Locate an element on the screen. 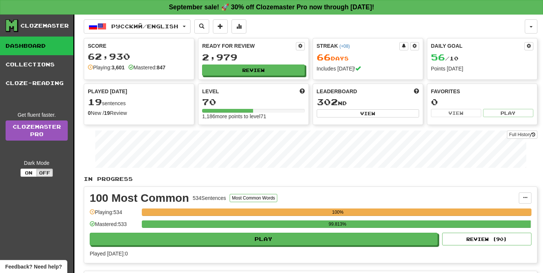 The width and height of the screenshot is (543, 273). div: Score is located at coordinates (139, 46).